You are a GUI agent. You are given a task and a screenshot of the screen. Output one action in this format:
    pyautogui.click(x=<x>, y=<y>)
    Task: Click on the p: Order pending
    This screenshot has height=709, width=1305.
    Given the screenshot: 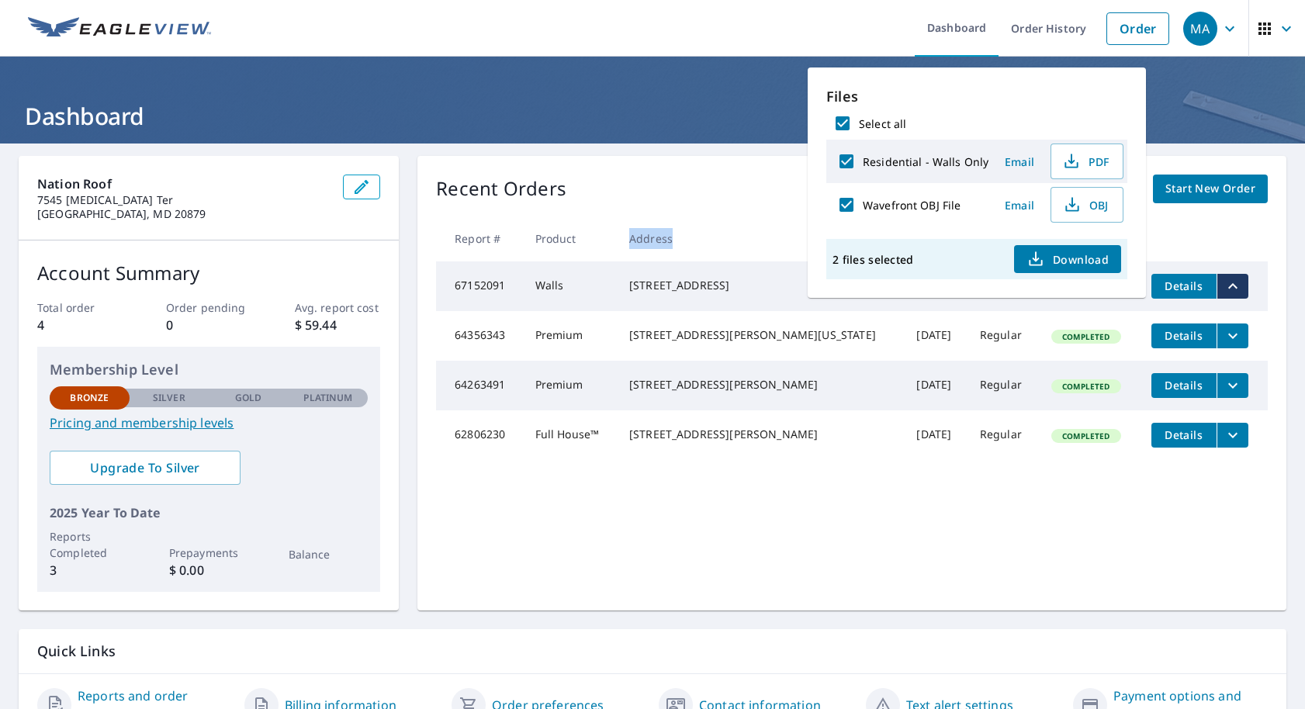 What is the action you would take?
    pyautogui.click(x=209, y=307)
    